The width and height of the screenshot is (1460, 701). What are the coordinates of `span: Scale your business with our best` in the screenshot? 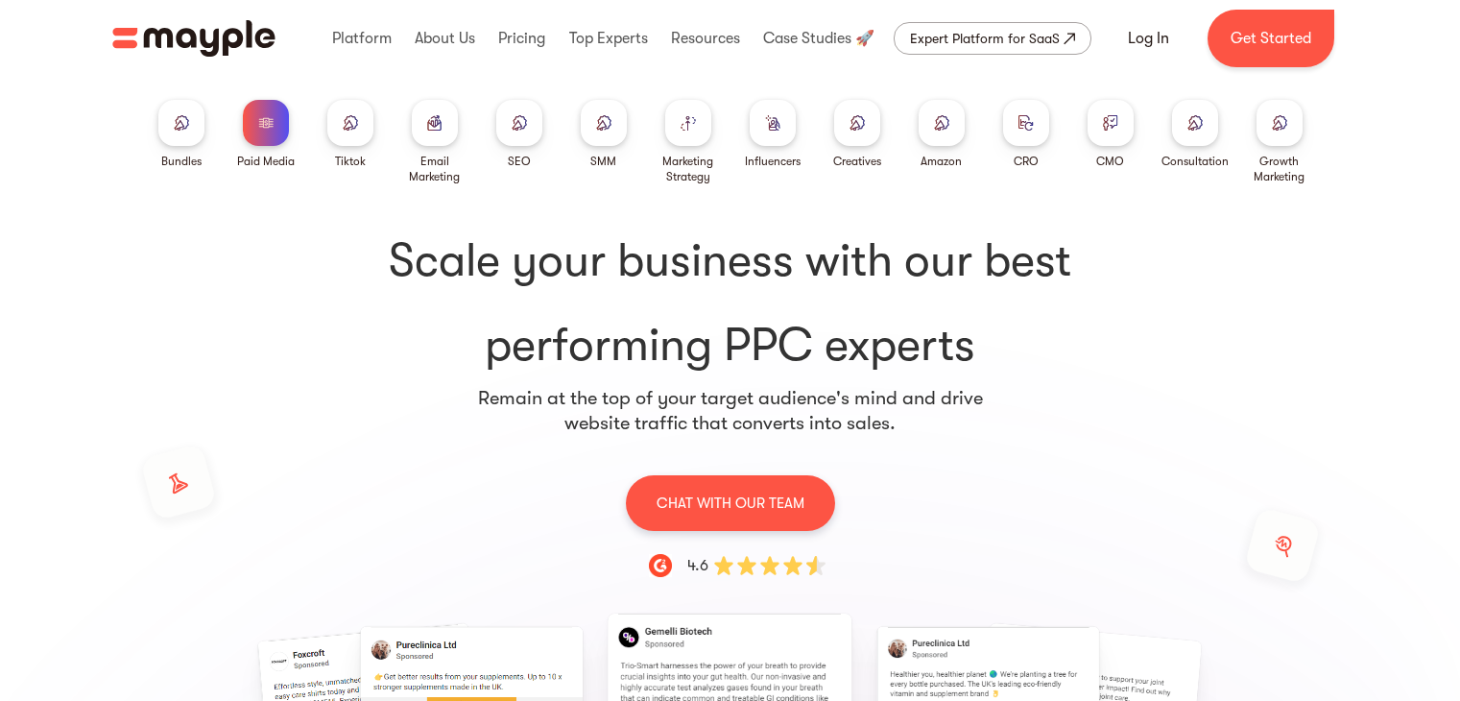 It's located at (730, 261).